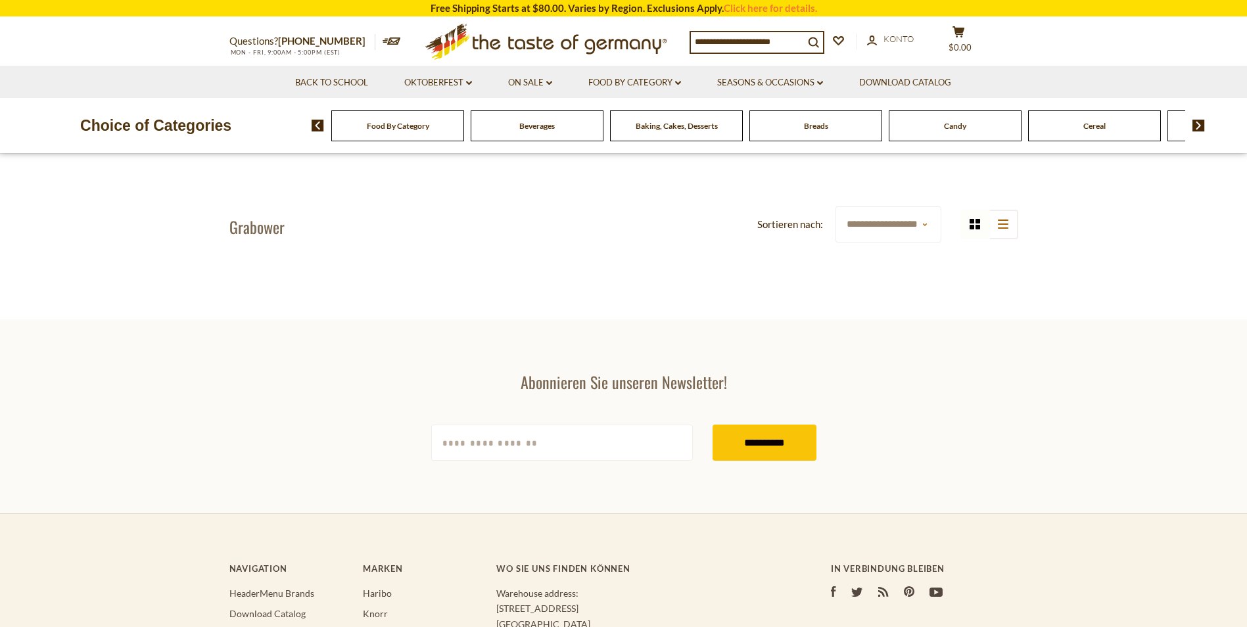  Describe the element at coordinates (289, 569) in the screenshot. I see `h4: Navigation` at that location.